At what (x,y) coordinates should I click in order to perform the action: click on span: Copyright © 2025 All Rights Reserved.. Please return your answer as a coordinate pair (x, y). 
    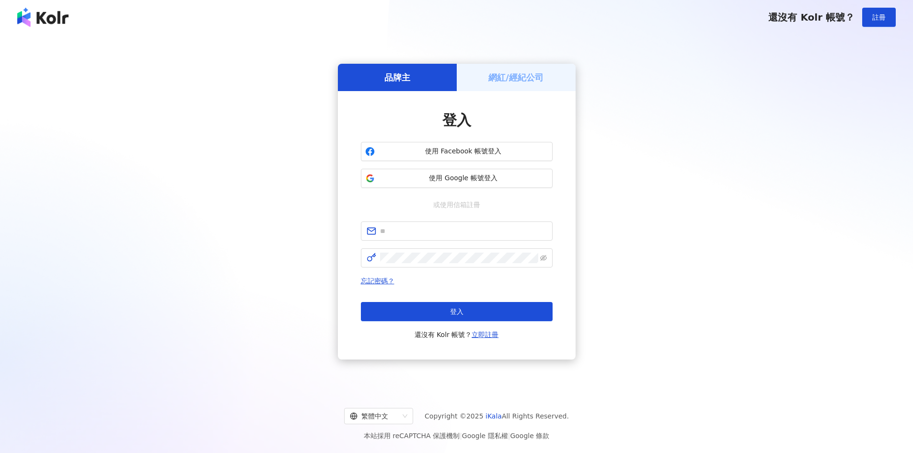
    Looking at the image, I should click on (496, 416).